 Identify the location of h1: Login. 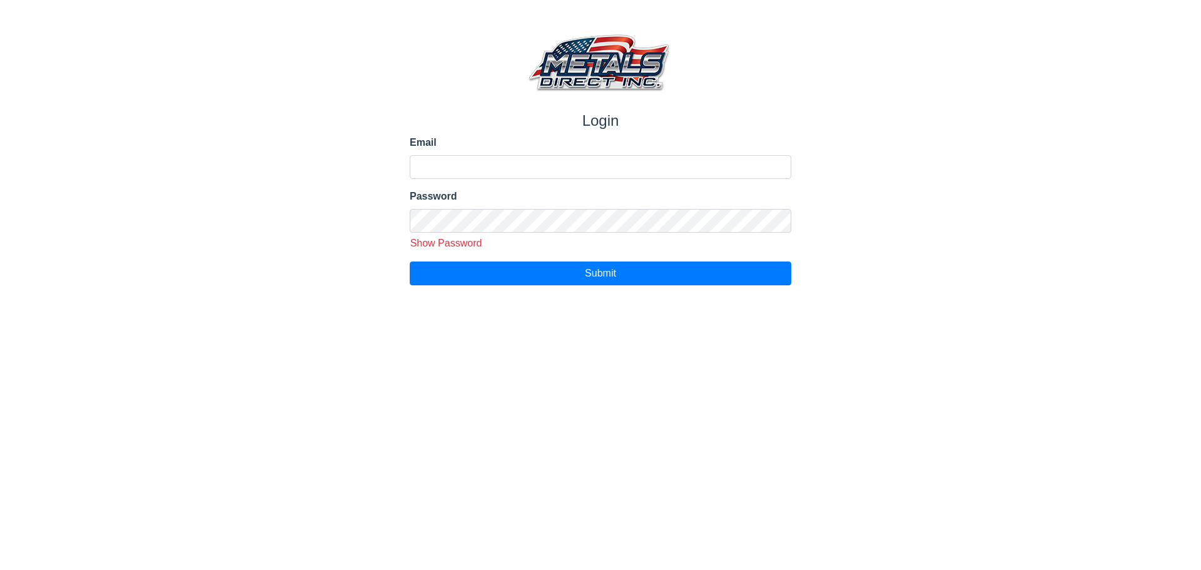
(601, 121).